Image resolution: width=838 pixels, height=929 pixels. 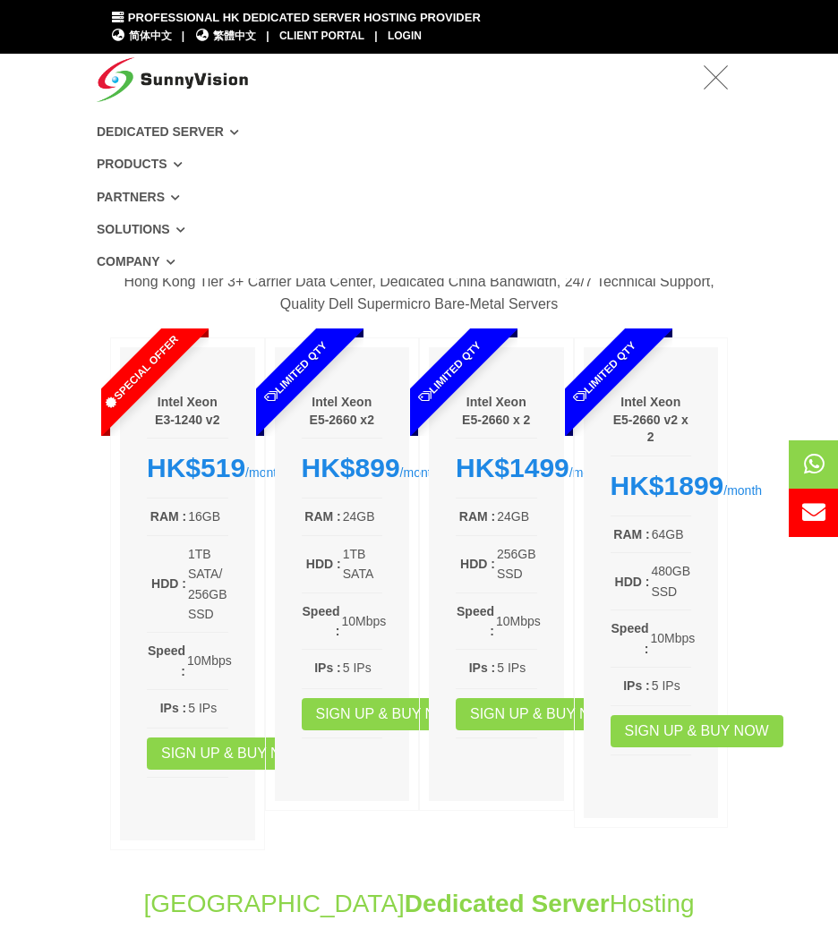 What do you see at coordinates (362, 564) in the screenshot?
I see `td: 1TB SATA` at bounding box center [362, 564].